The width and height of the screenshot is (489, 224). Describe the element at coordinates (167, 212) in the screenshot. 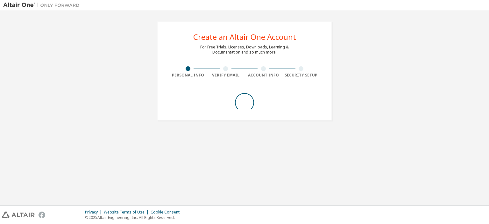

I see `div: Cookie Consent` at that location.